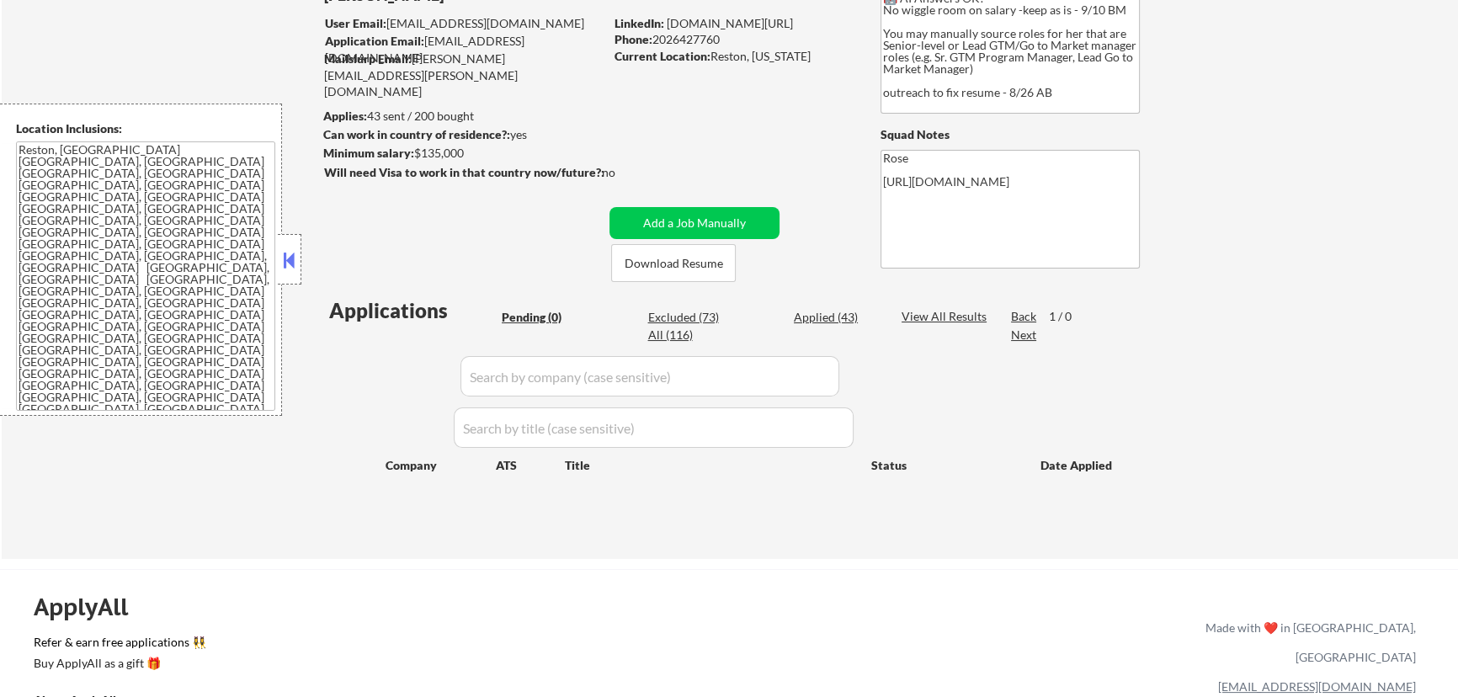 The image size is (1458, 697). I want to click on strong: Minimum salary:, so click(369, 152).